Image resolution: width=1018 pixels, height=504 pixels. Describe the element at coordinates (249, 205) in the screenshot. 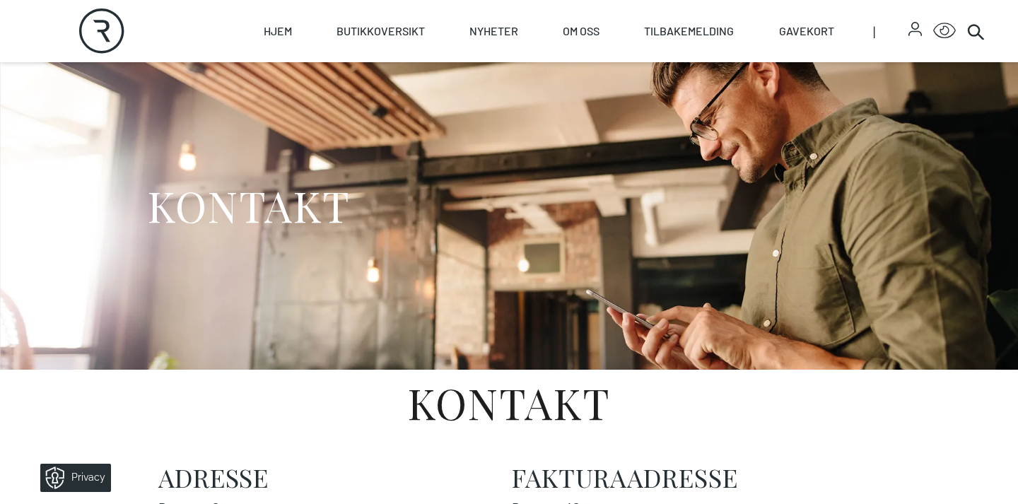

I see `h1: KONTAKT` at that location.